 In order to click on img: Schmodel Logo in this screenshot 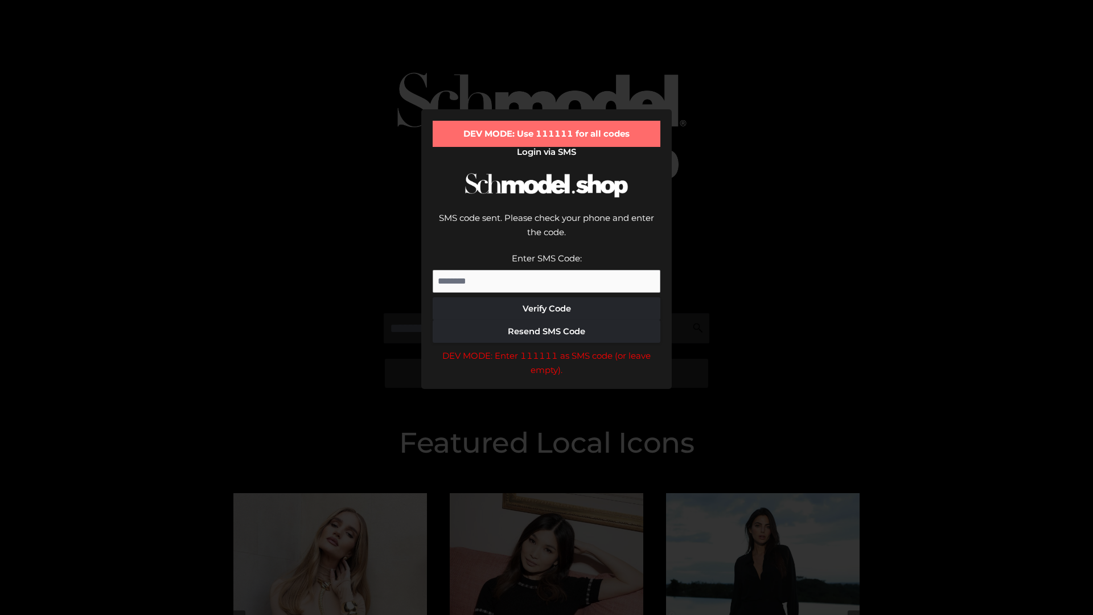, I will do `click(547, 185)`.